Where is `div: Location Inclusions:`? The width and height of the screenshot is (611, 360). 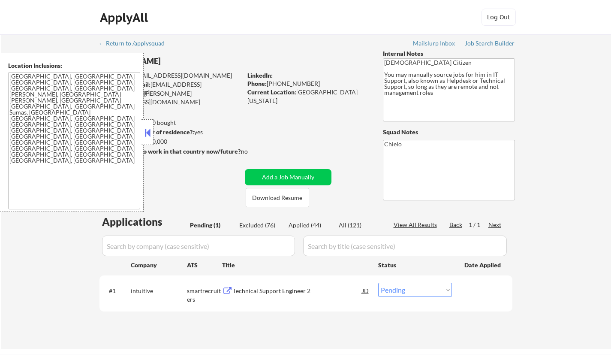 div: Location Inclusions: is located at coordinates (74, 66).